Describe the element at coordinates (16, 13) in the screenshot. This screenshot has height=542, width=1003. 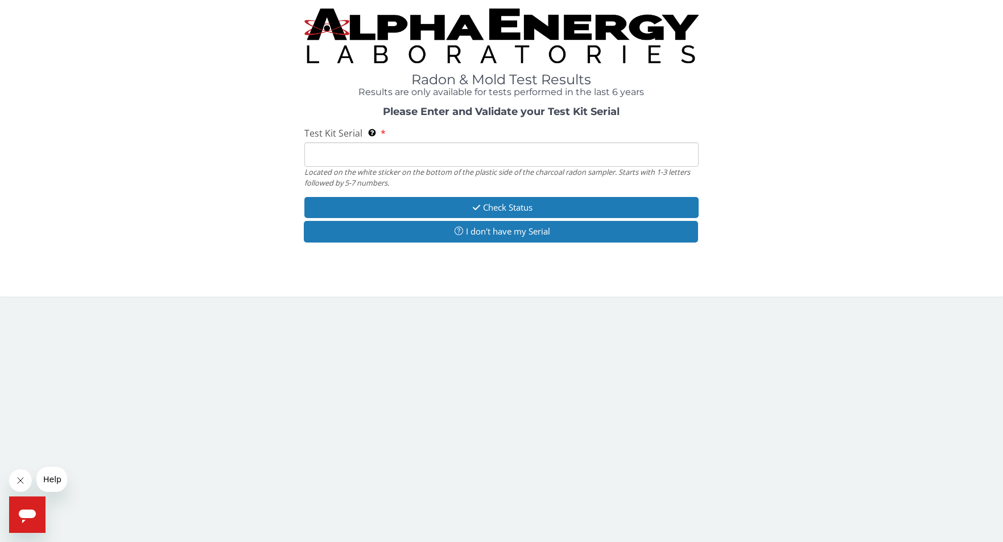
I see `span: Help` at that location.